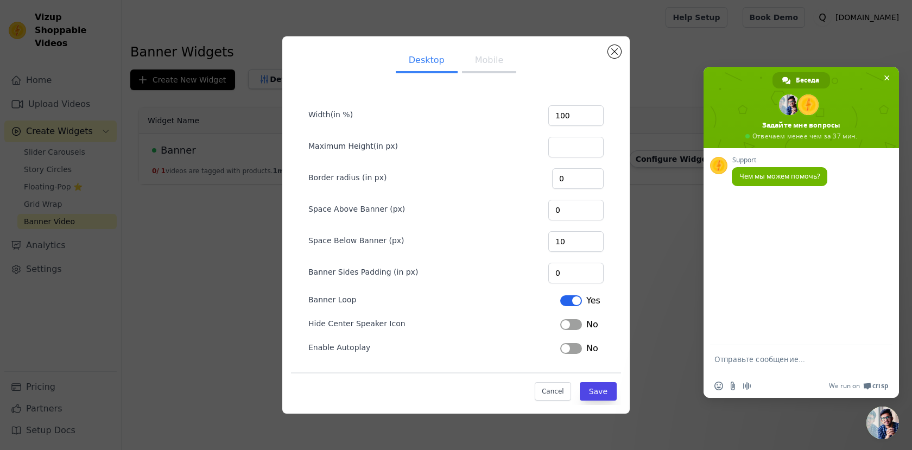  I want to click on label: Banner Loop, so click(332, 300).